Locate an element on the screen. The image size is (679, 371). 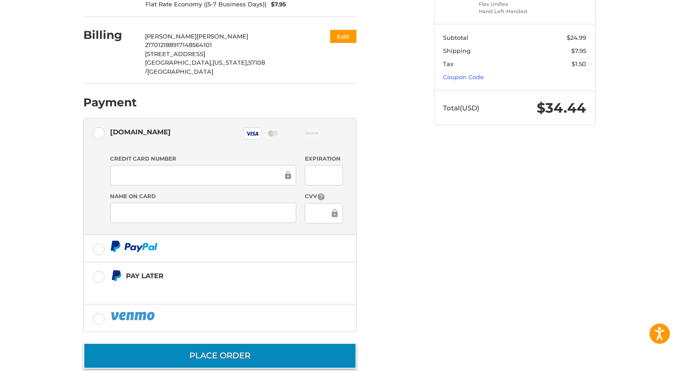
div: Pay Later is located at coordinates (212, 276).